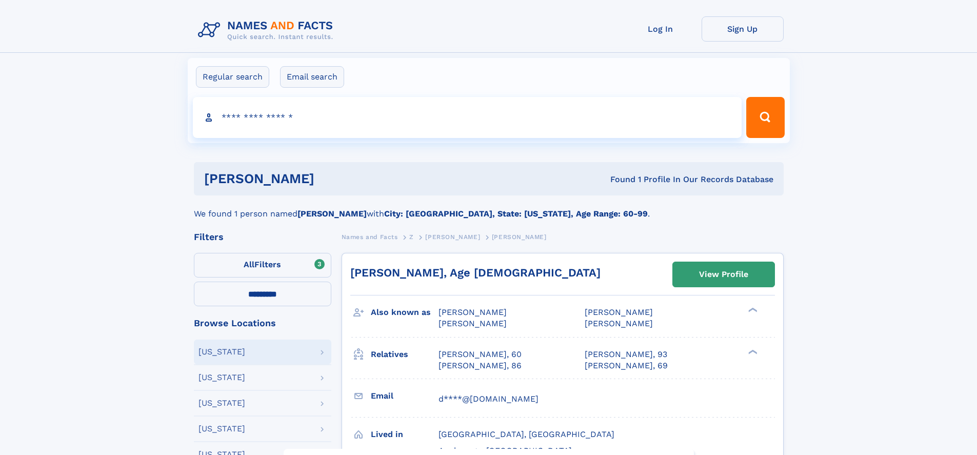 Image resolution: width=977 pixels, height=455 pixels. I want to click on a: Sign Up, so click(742, 29).